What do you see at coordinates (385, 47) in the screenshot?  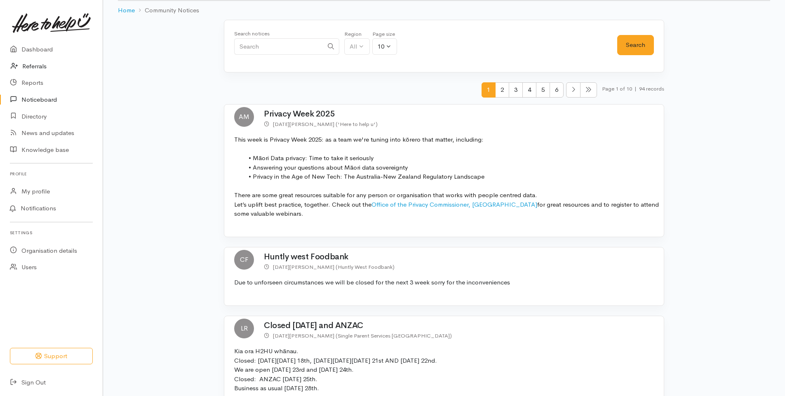 I see `button: 10` at bounding box center [385, 47].